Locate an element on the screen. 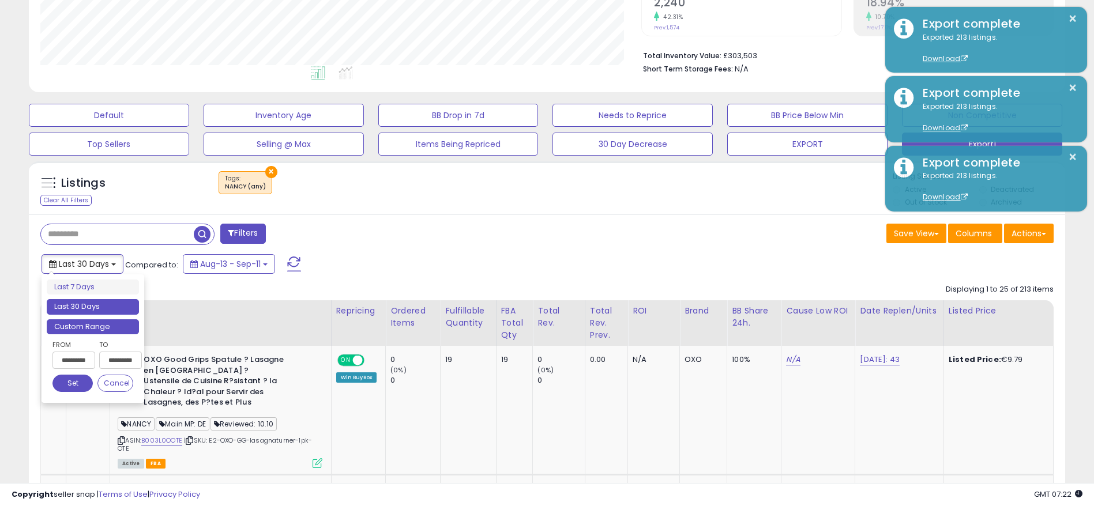  div: Total Rev. is located at coordinates (558, 317).